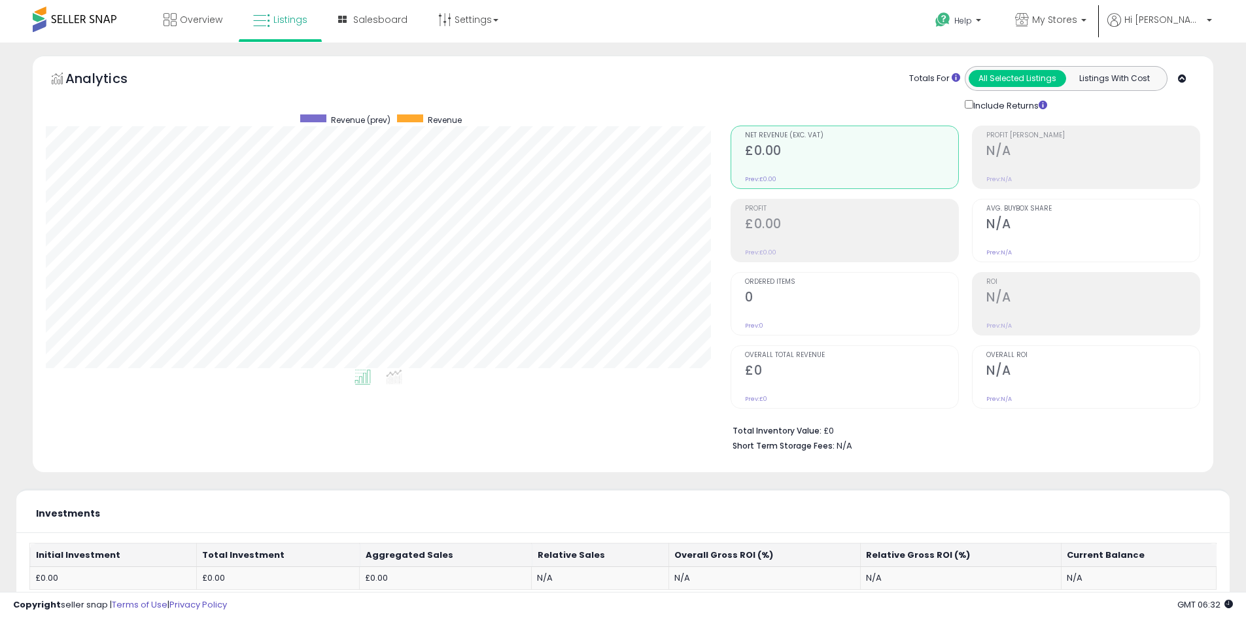  I want to click on span: Revenue, so click(445, 120).